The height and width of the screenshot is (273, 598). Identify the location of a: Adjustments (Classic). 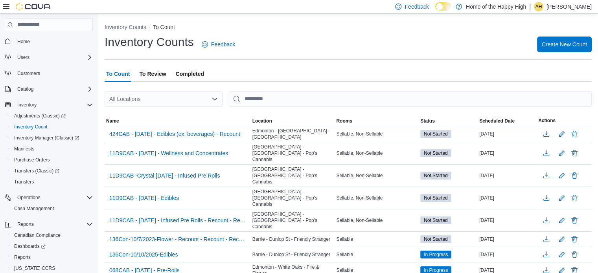
(52, 116).